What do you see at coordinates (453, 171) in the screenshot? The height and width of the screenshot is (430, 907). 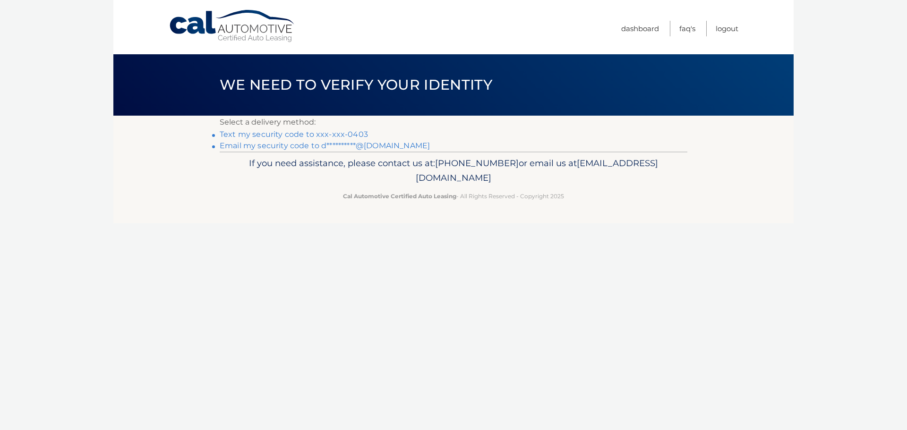 I see `p: If you need assistance, please contact us at: or email us at` at bounding box center [453, 171].